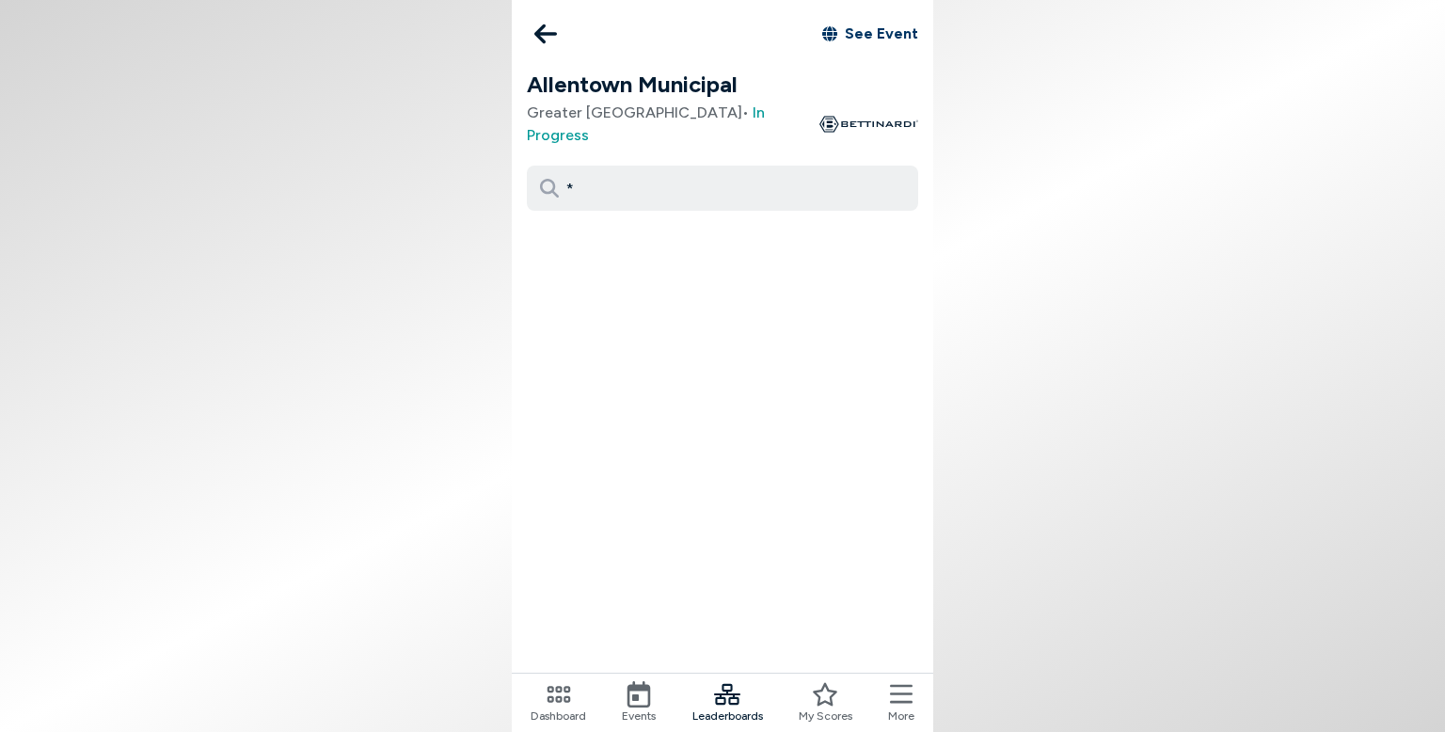 The image size is (1445, 732). I want to click on h1: Allentown Municipal, so click(722, 85).